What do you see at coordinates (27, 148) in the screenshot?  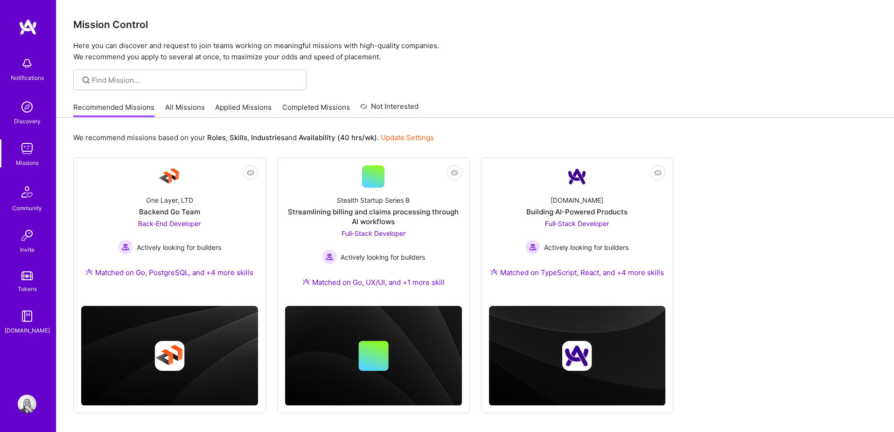 I see `img: teamwork` at bounding box center [27, 148].